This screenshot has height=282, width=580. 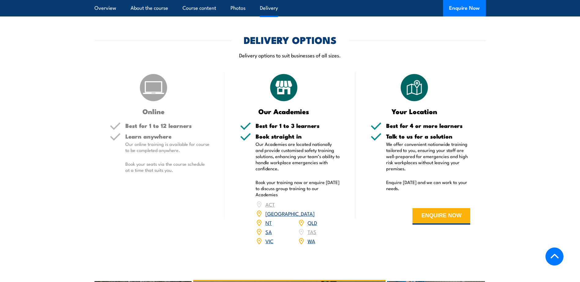 What do you see at coordinates (167, 136) in the screenshot?
I see `h5: Learn anywhere` at bounding box center [167, 136].